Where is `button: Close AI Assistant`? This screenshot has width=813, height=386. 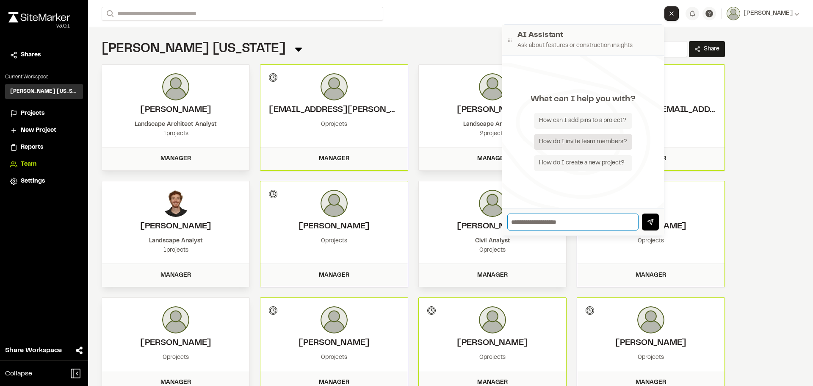 button: Close AI Assistant is located at coordinates (672, 14).